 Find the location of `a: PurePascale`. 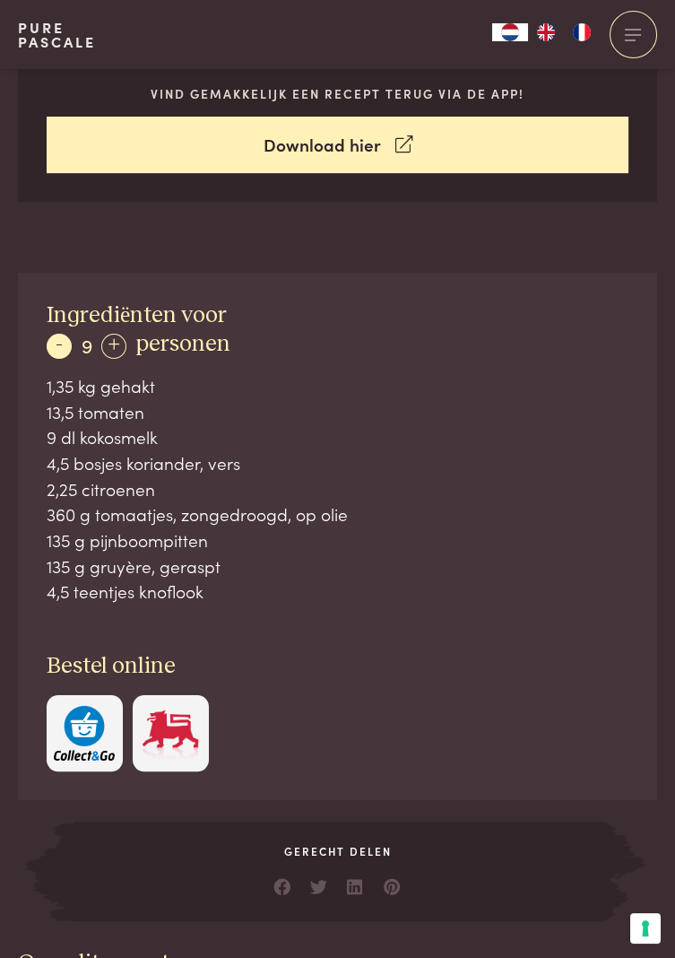

a: PurePascale is located at coordinates (56, 35).